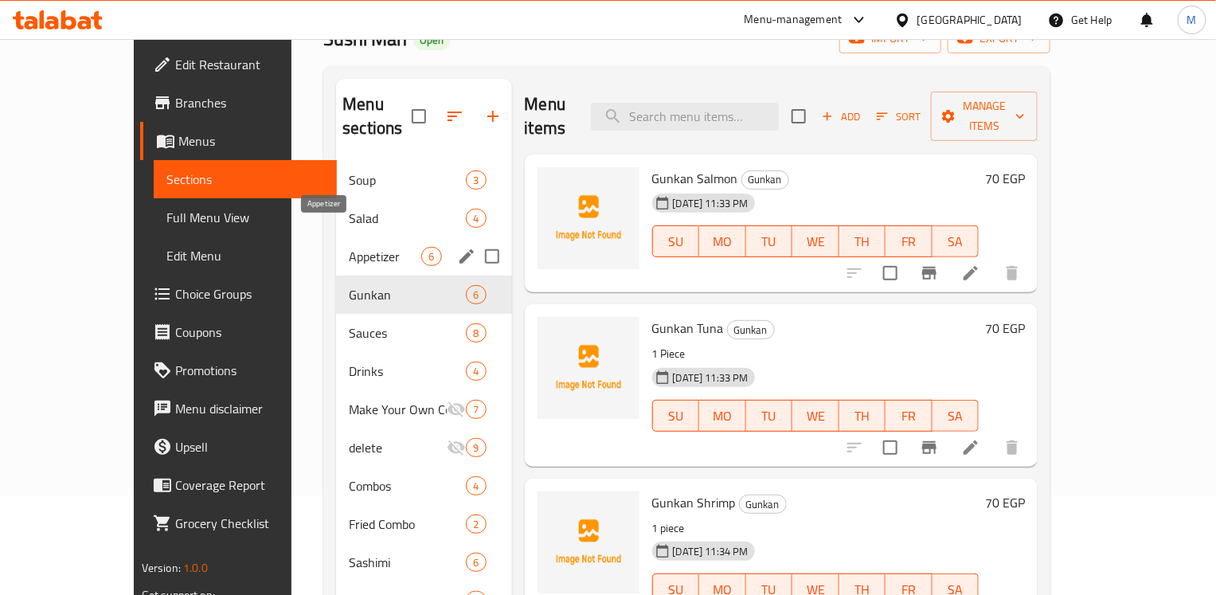  Describe the element at coordinates (475, 180) in the screenshot. I see `span: 3` at that location.